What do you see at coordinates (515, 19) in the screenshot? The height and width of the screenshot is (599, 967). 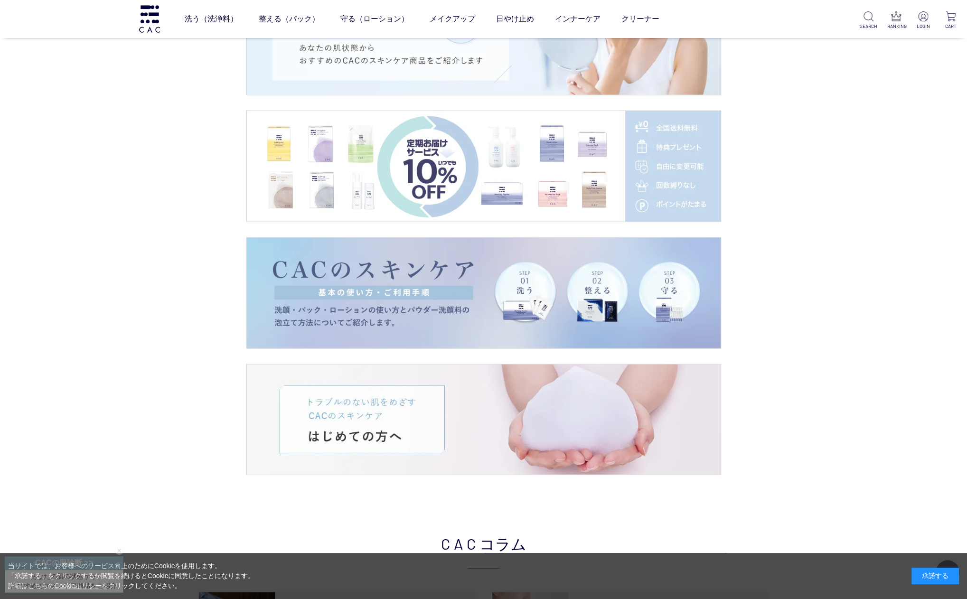 I see `a: 日やけ止め` at bounding box center [515, 19].